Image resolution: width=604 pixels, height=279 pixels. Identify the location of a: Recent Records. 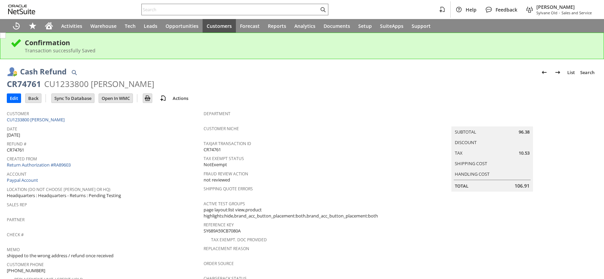
(16, 26).